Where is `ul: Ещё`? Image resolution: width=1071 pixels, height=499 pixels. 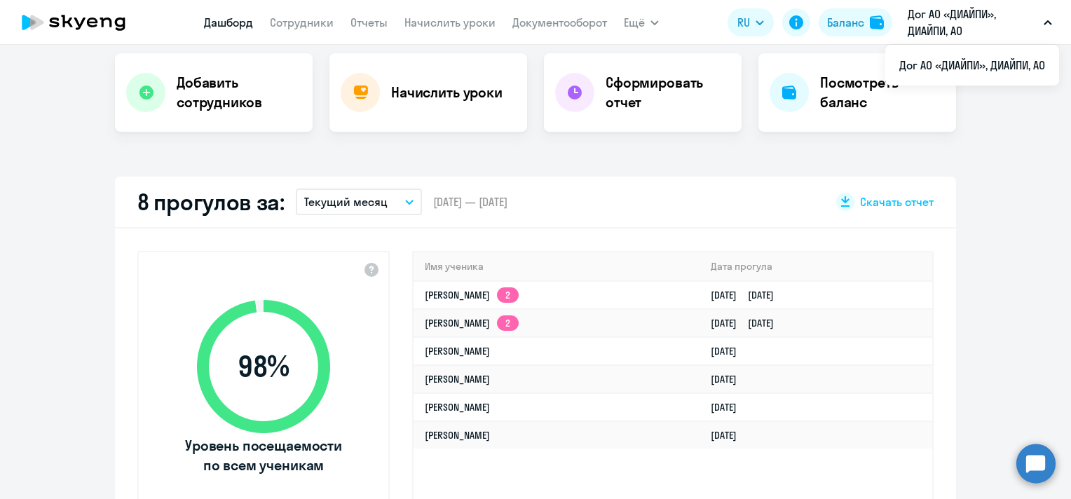 ul: Ещё is located at coordinates (972, 65).